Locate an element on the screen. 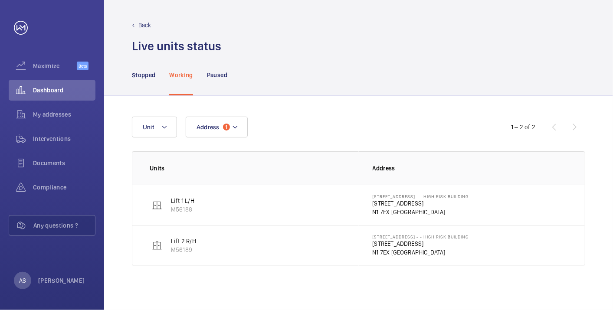 The width and height of the screenshot is (613, 310). div: 1 – 2 of 2 is located at coordinates (523, 127).